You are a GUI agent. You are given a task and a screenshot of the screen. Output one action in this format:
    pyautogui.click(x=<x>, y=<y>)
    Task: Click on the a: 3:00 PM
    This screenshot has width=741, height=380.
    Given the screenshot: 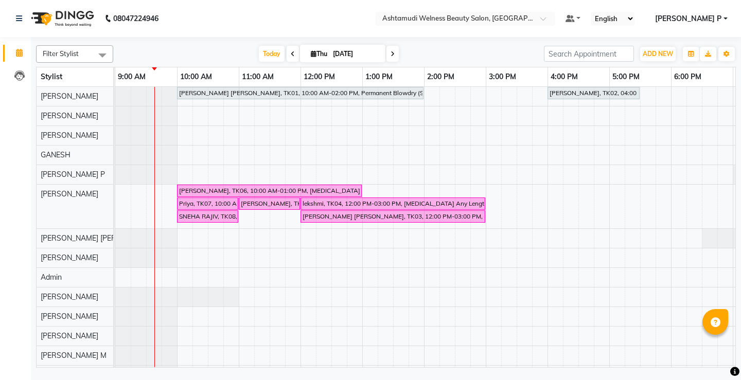 What is the action you would take?
    pyautogui.click(x=502, y=77)
    